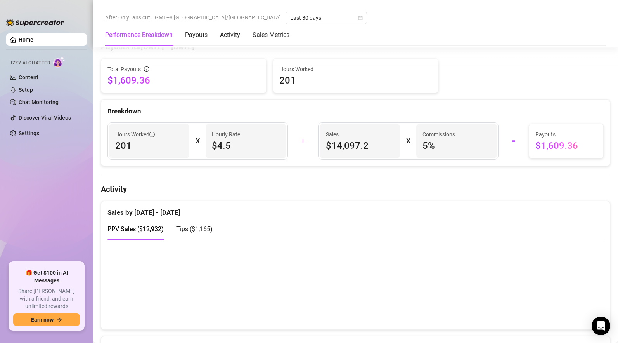 The height and width of the screenshot is (343, 618). I want to click on span: Tips ( $1,165 ), so click(194, 229).